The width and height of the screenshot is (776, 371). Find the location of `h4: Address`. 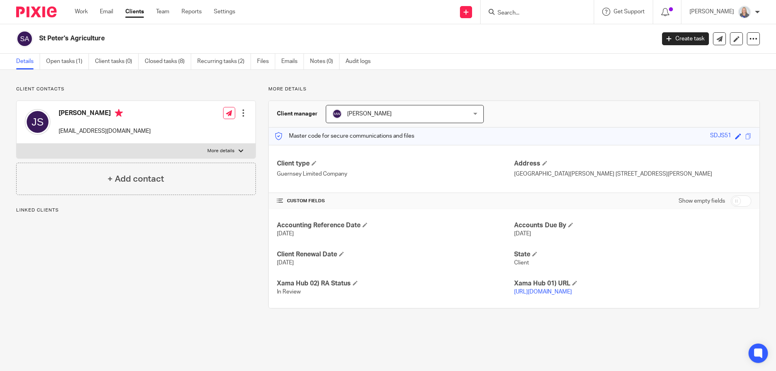

h4: Address is located at coordinates (632, 164).